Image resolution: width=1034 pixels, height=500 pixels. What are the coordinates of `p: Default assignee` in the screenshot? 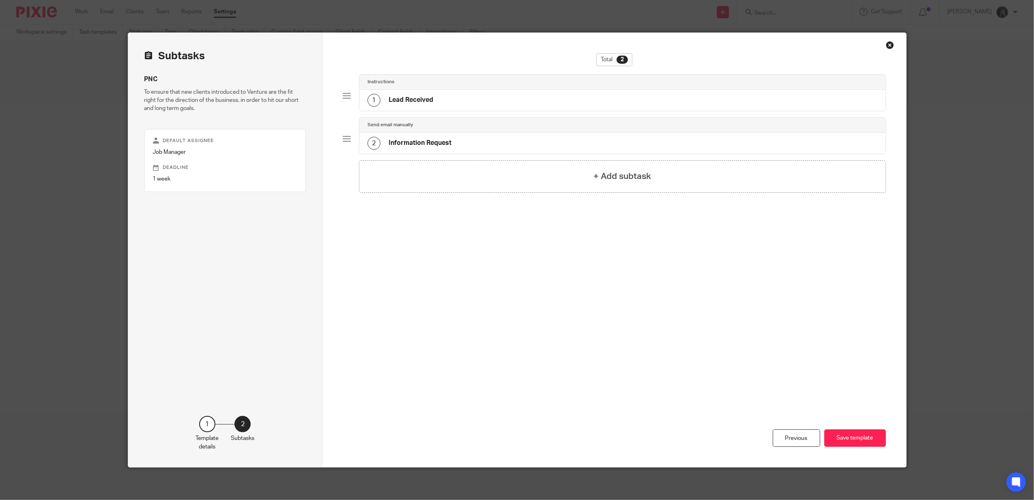 It's located at (225, 141).